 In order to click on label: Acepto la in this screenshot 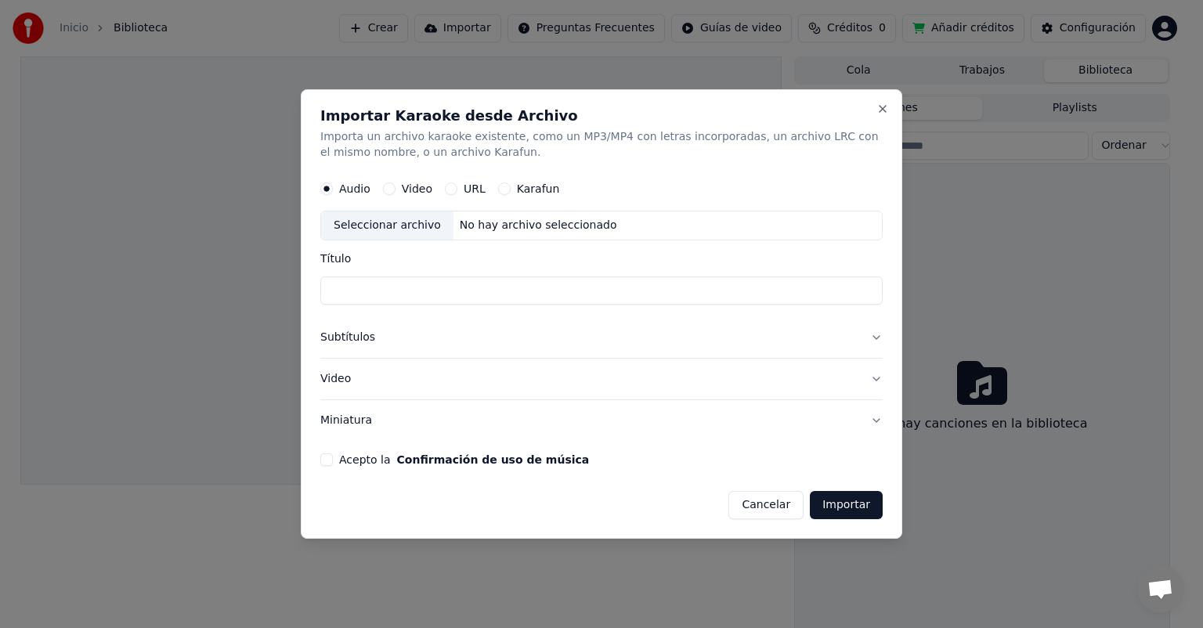, I will do `click(464, 460)`.